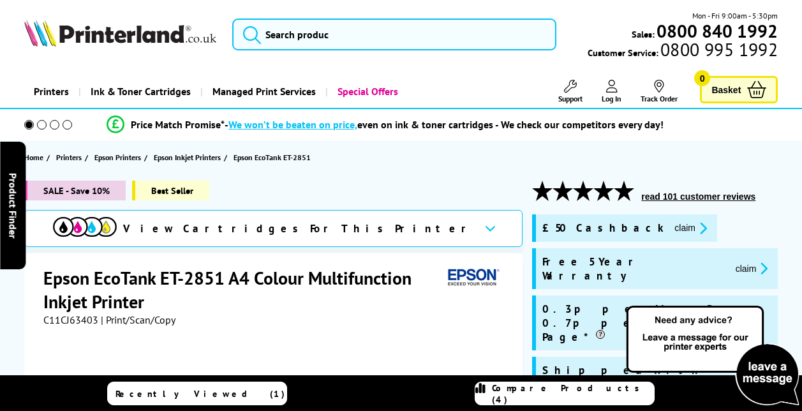 The width and height of the screenshot is (802, 411). What do you see at coordinates (139, 91) in the screenshot?
I see `a: Ink & Toner Cartridges` at bounding box center [139, 91].